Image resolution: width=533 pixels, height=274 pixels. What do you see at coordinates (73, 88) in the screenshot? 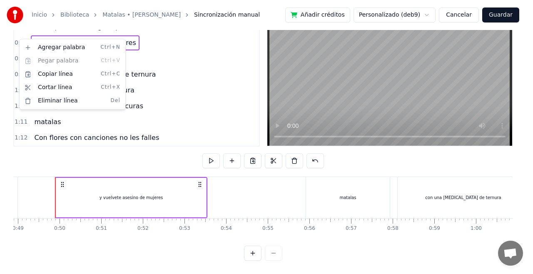
I see `div: Cortar línea` at bounding box center [73, 88].